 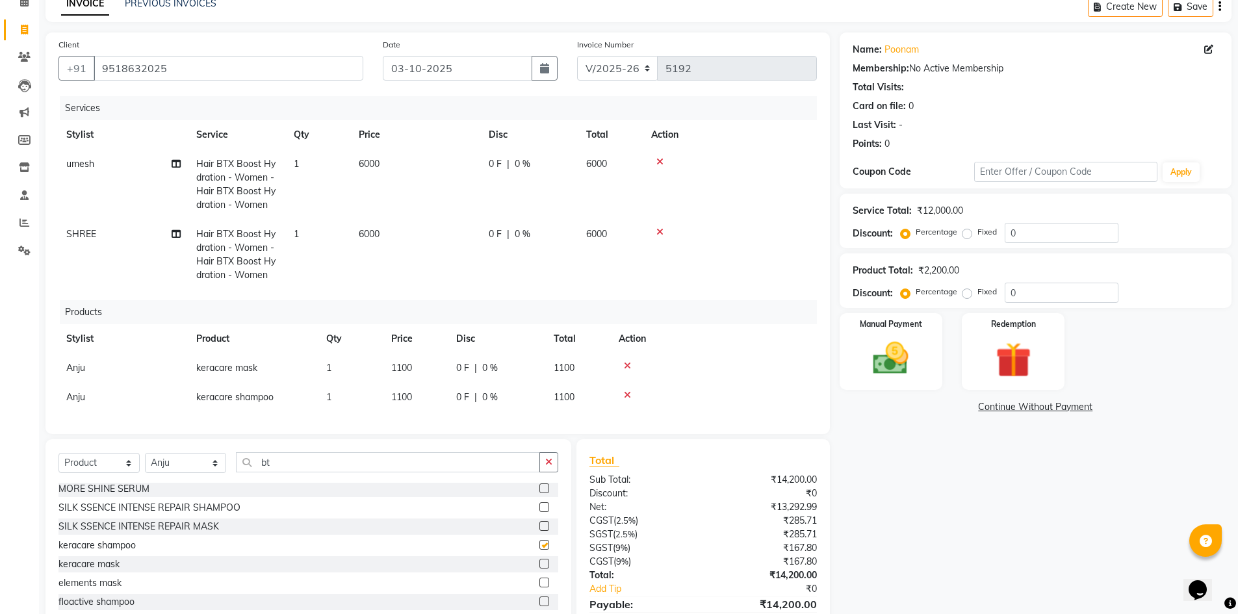 I want to click on div: keracare mask, so click(x=89, y=564).